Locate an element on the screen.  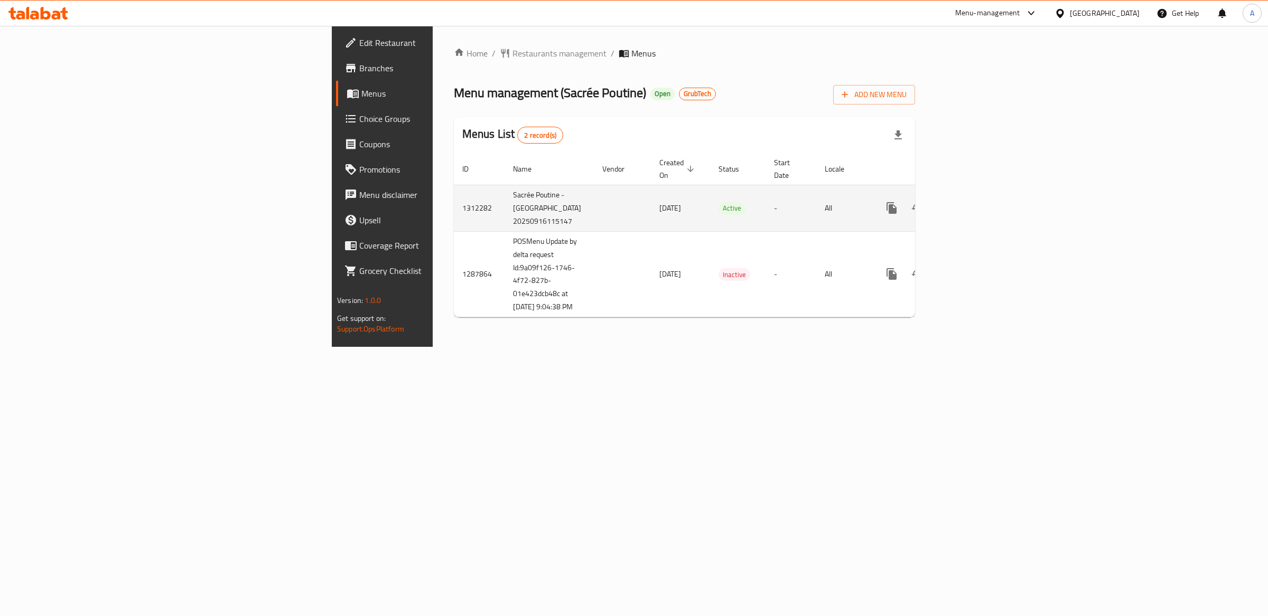
a: Restaurants management is located at coordinates (553, 53).